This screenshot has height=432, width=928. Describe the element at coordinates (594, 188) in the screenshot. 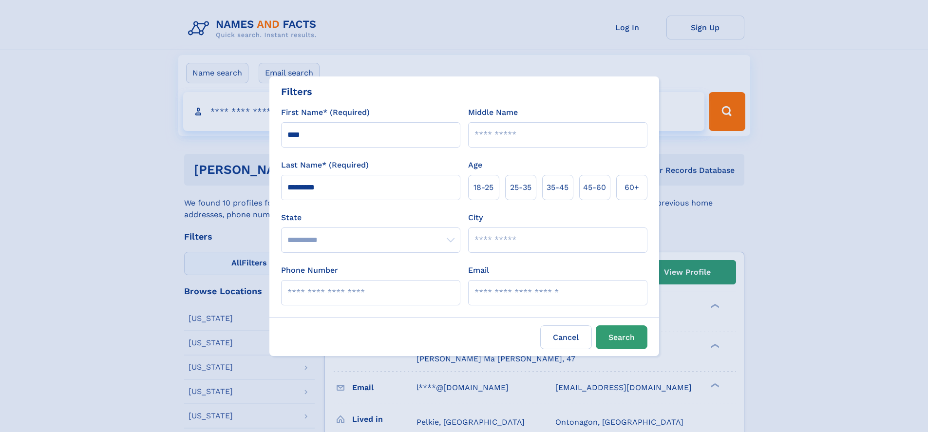

I see `span: 45‑60` at that location.